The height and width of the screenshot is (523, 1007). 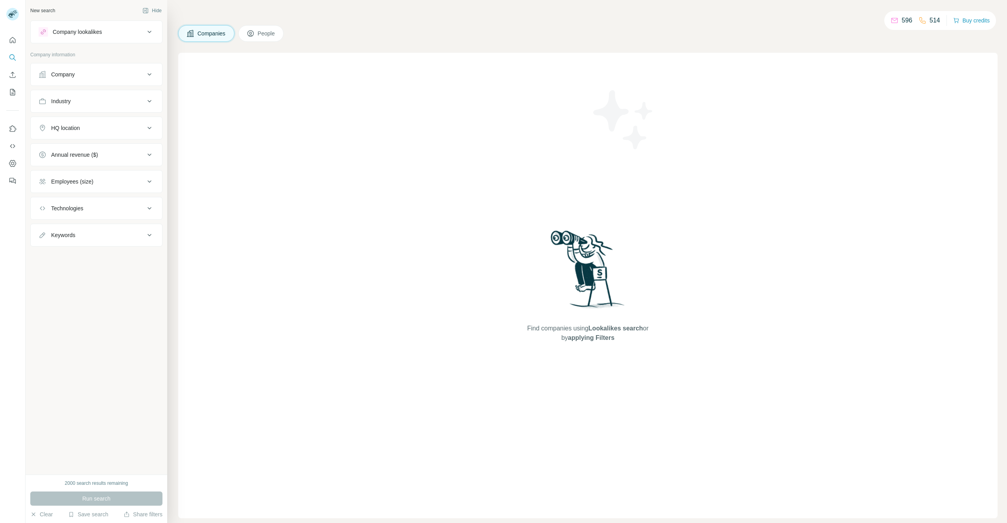 What do you see at coordinates (624, 120) in the screenshot?
I see `img: Surfe Illustration - Stars` at bounding box center [624, 120].